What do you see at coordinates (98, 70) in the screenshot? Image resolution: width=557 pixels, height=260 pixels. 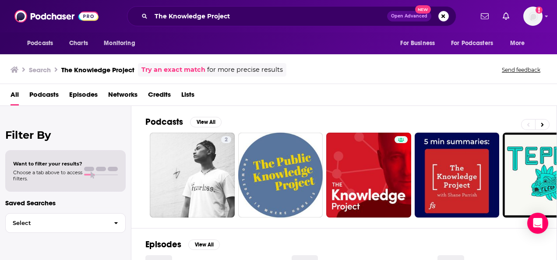 I see `h3: The Knowledge Project` at bounding box center [98, 70].